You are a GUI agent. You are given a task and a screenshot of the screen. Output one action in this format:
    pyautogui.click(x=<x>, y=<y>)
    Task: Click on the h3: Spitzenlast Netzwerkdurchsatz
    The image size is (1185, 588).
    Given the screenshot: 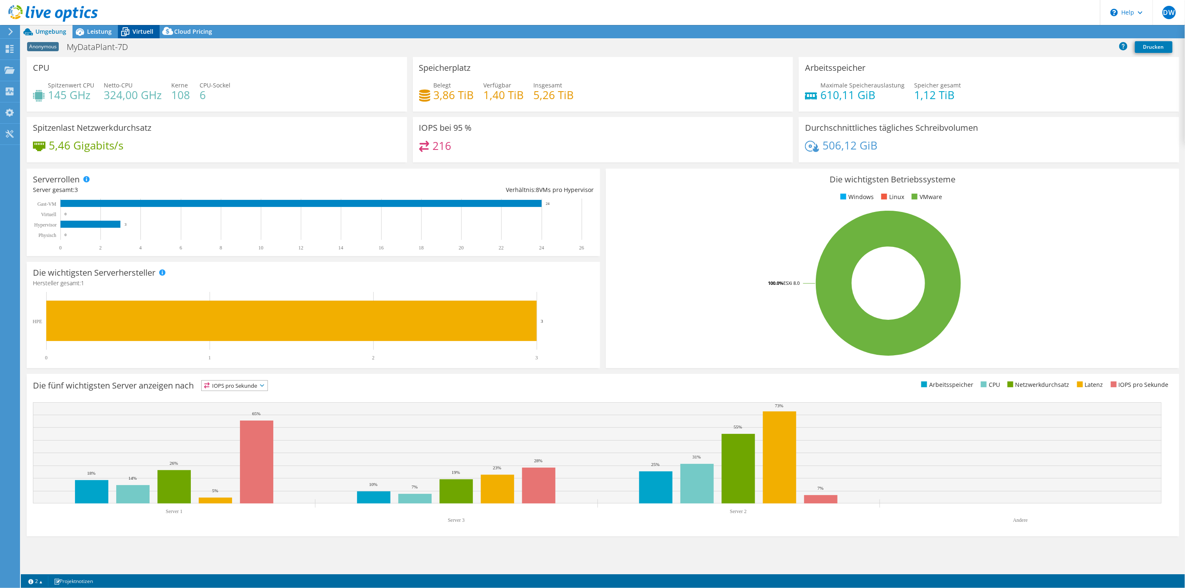 What is the action you would take?
    pyautogui.click(x=92, y=128)
    